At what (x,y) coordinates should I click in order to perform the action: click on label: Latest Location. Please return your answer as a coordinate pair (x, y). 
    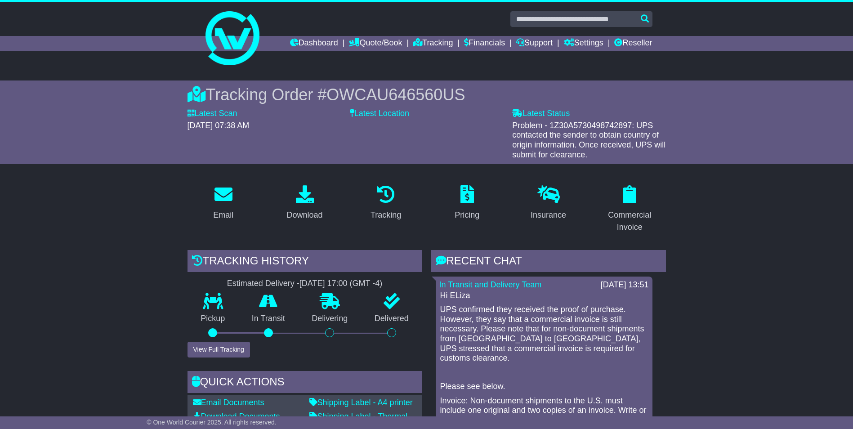
    Looking at the image, I should click on (380, 114).